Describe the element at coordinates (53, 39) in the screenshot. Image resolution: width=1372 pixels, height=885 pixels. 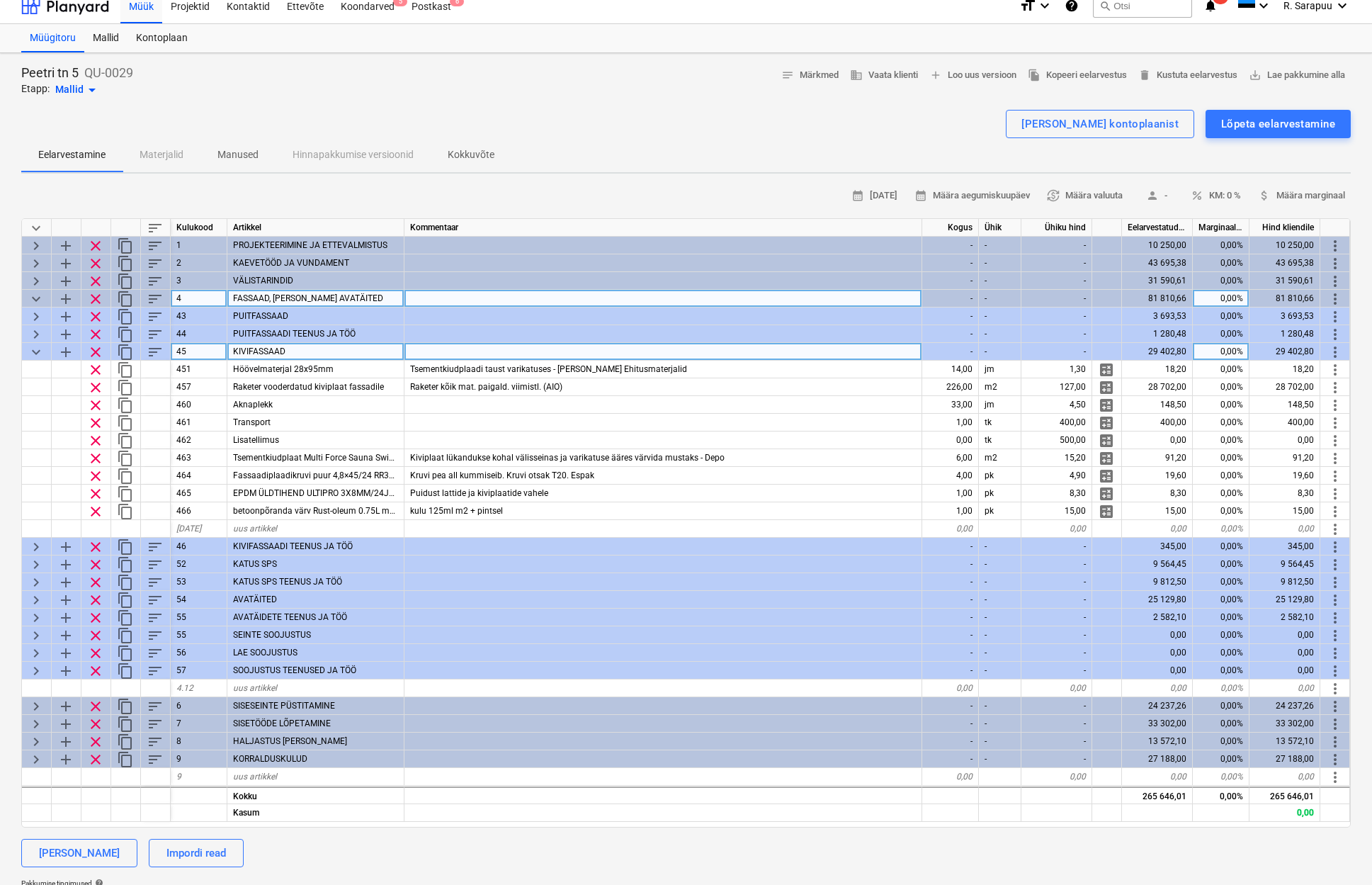
I see `div: Müügitoru` at that location.